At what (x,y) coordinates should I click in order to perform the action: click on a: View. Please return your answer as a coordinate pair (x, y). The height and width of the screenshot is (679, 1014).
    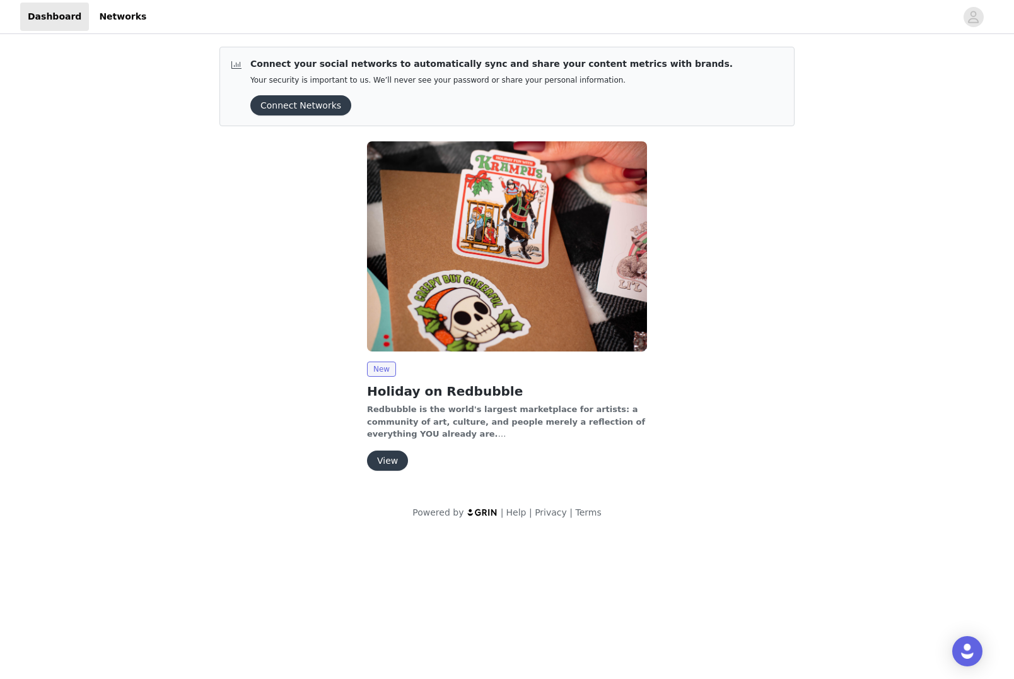
    Looking at the image, I should click on (387, 461).